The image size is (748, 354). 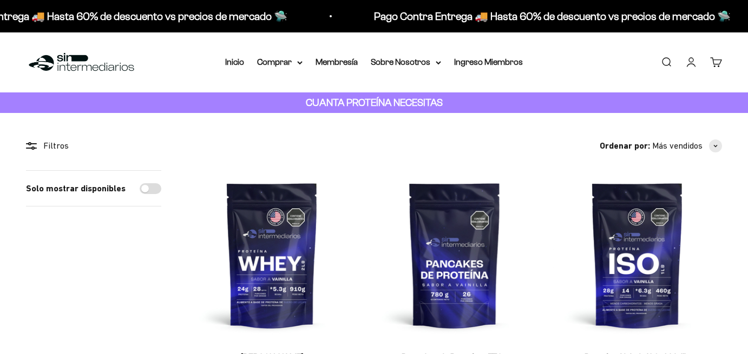 I want to click on a: Inicio, so click(x=234, y=62).